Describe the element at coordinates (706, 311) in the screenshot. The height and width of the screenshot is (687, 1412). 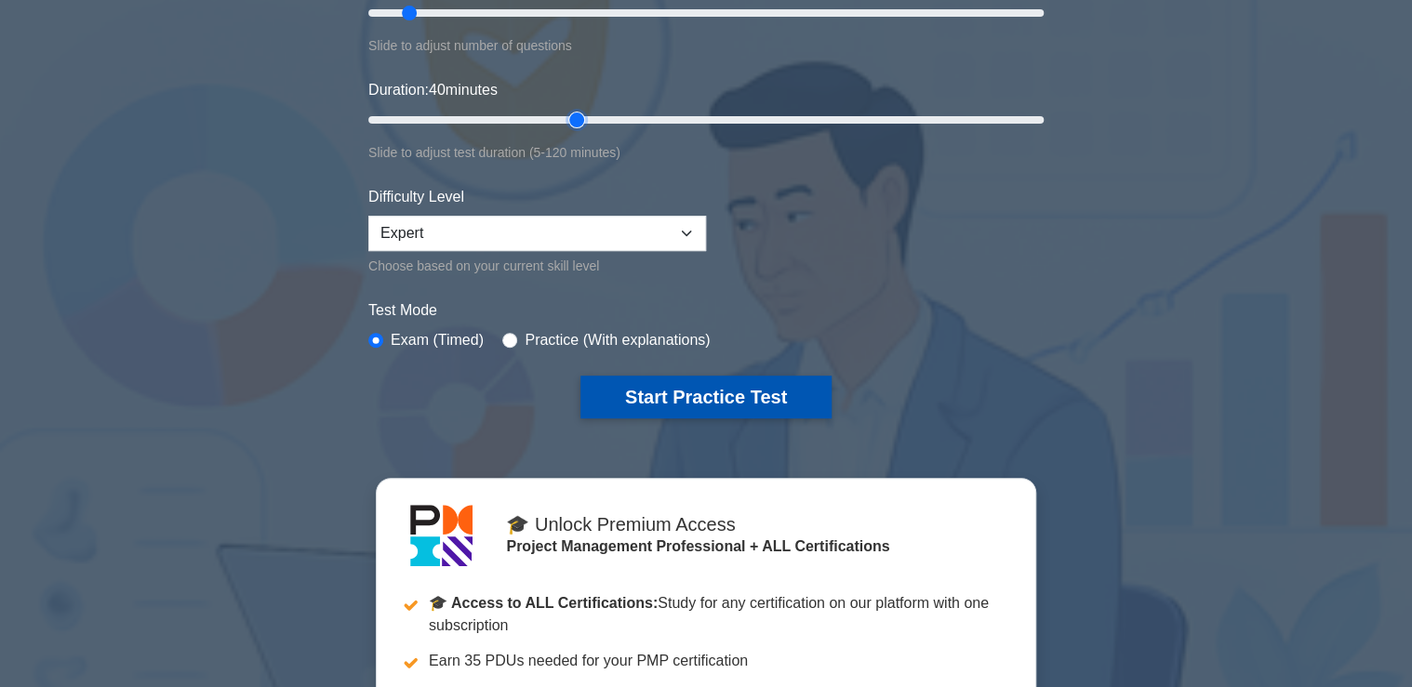
I see `label: Test Mode` at that location.